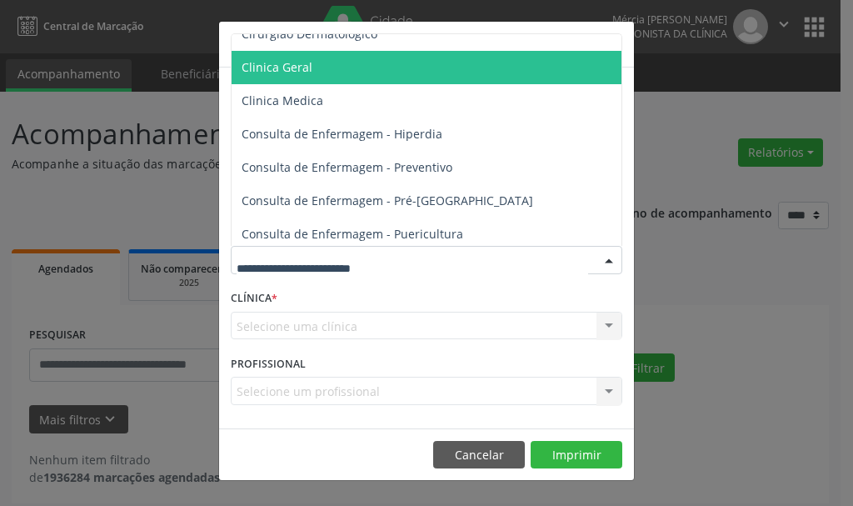 The image size is (853, 506). What do you see at coordinates (577, 455) in the screenshot?
I see `button: Imprimir` at bounding box center [577, 455].